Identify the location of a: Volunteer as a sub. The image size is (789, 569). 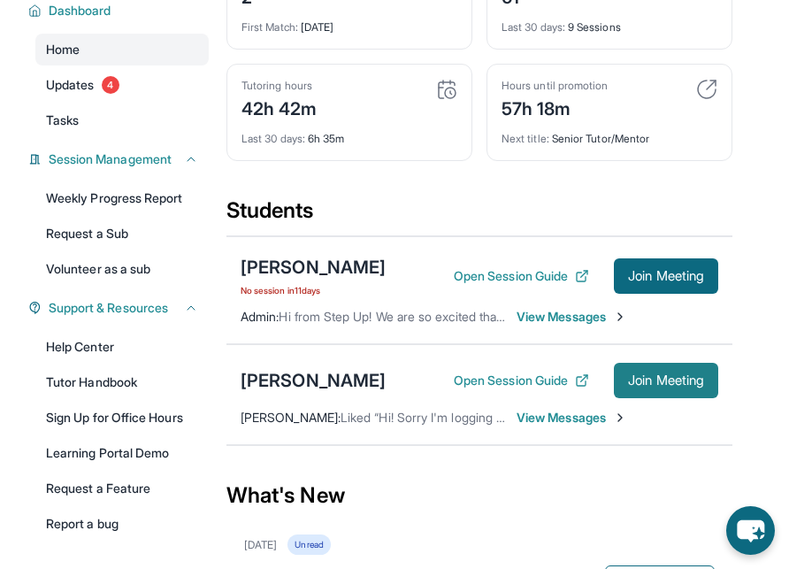
(122, 269).